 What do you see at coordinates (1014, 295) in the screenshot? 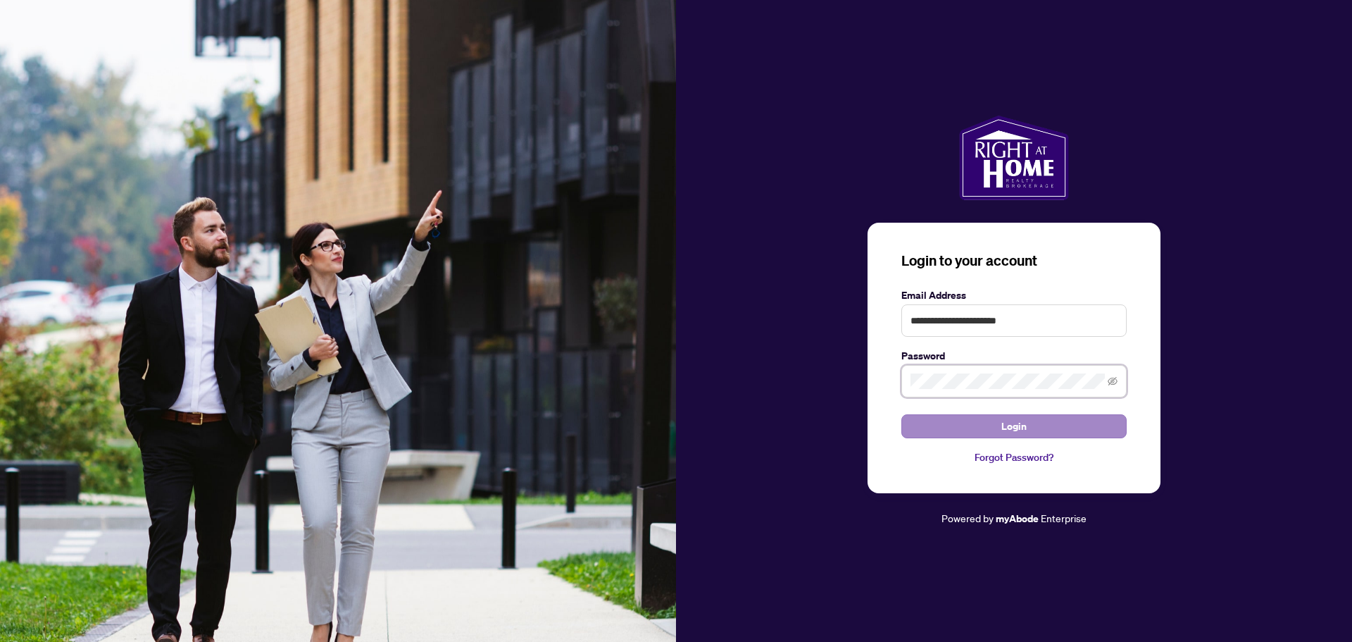
I see `label: Email Address` at bounding box center [1014, 295].